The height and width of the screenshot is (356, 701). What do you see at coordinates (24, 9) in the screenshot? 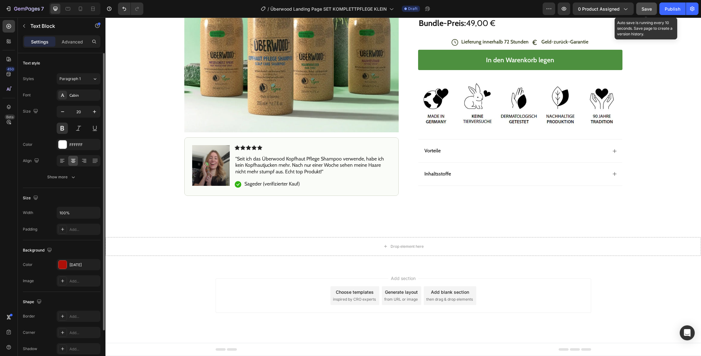
I see `button: 7` at bounding box center [24, 9].